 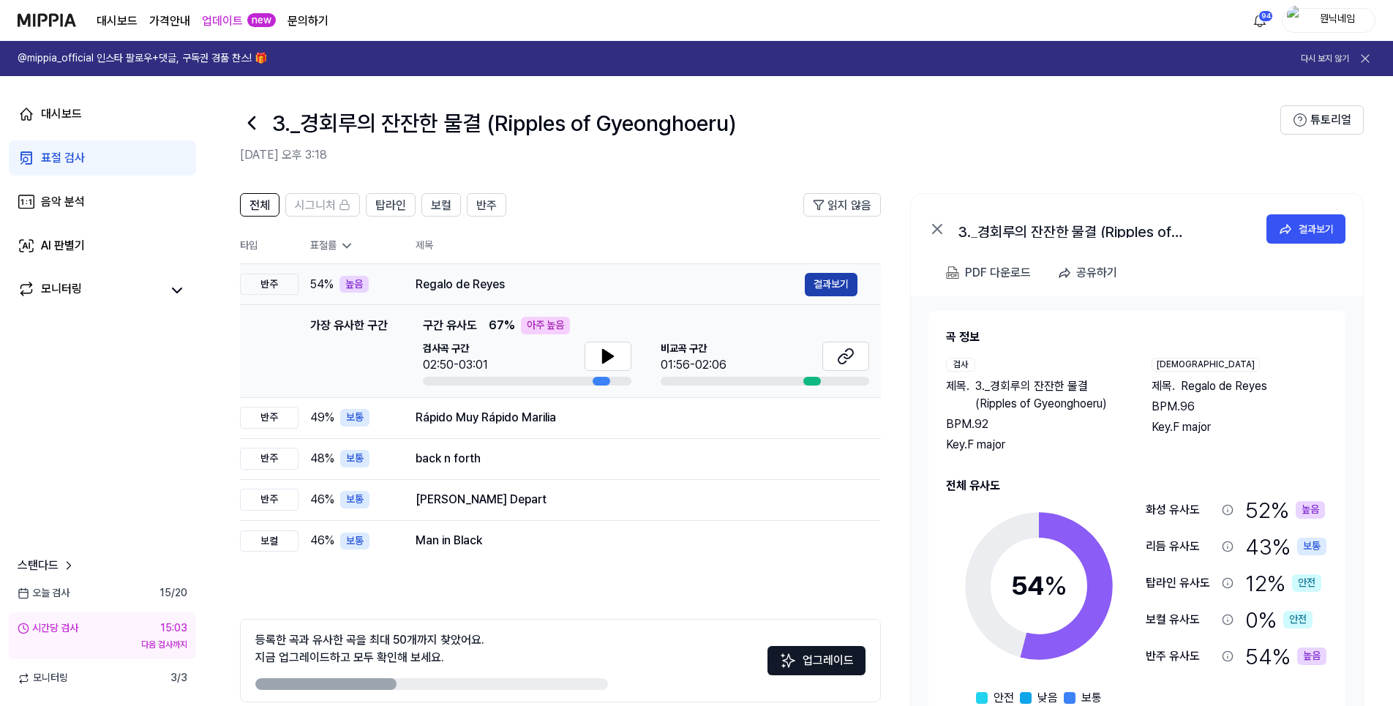 What do you see at coordinates (1284, 510) in the screenshot?
I see `div: 52 %` at bounding box center [1284, 510].